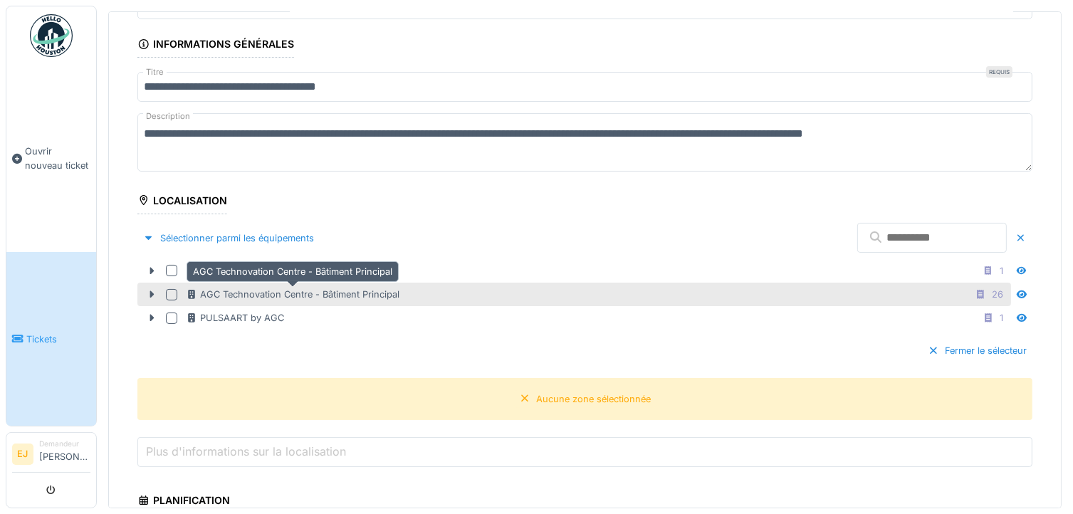 This screenshot has width=1073, height=514. What do you see at coordinates (999, 72) in the screenshot?
I see `div: Requis` at bounding box center [999, 72].